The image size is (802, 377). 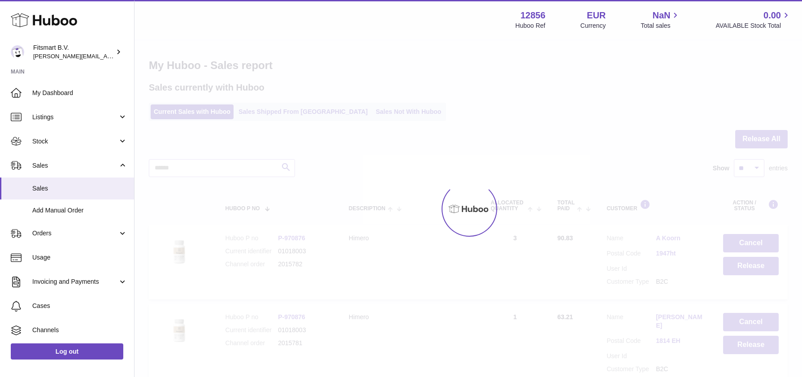 What do you see at coordinates (660, 20) in the screenshot?
I see `a: NaN Total sales` at bounding box center [660, 20].